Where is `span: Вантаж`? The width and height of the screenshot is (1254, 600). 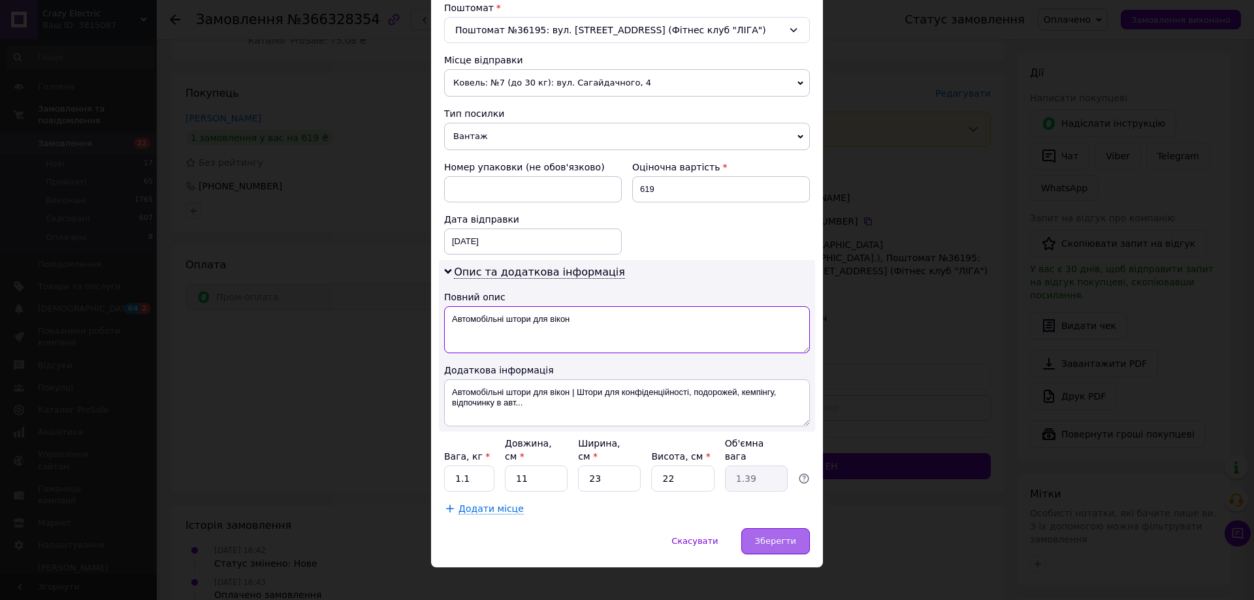
span: Вантаж is located at coordinates (627, 136).